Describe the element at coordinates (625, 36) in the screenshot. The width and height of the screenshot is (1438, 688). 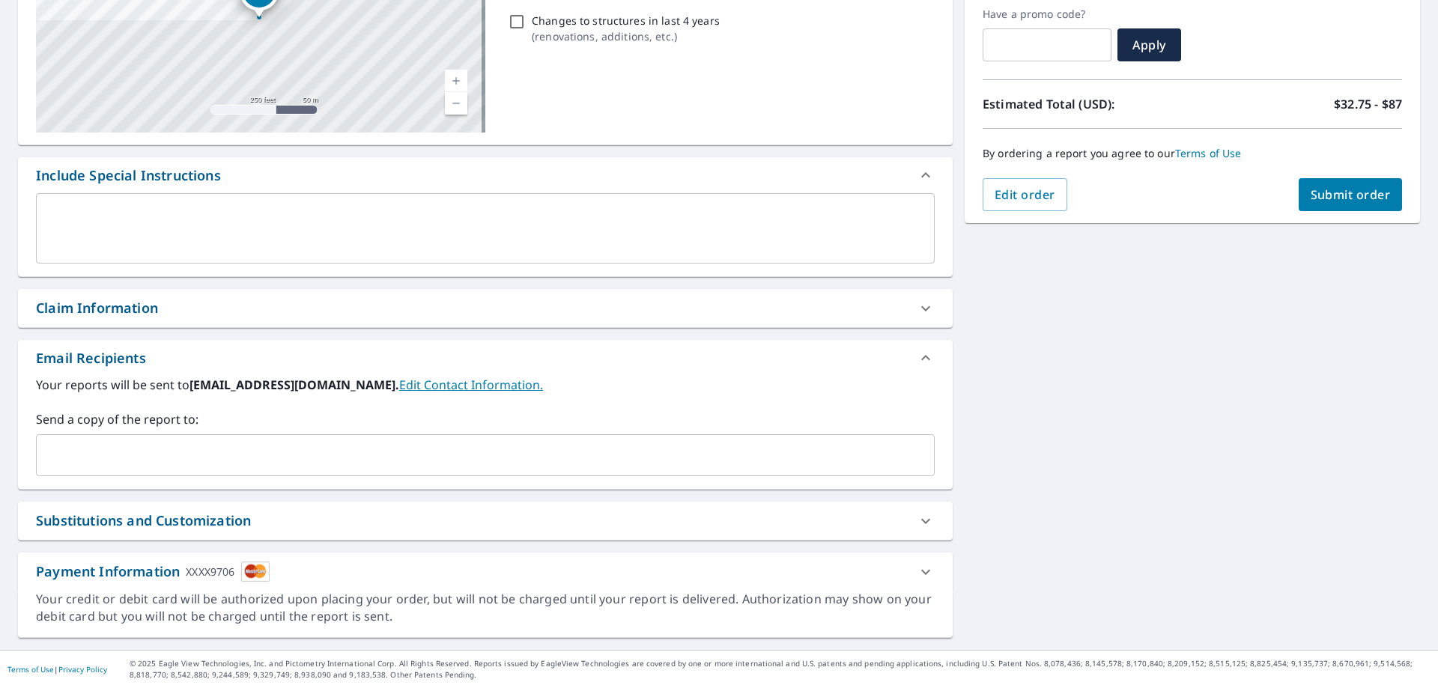
I see `p: ( renovations, additions, etc. )` at that location.